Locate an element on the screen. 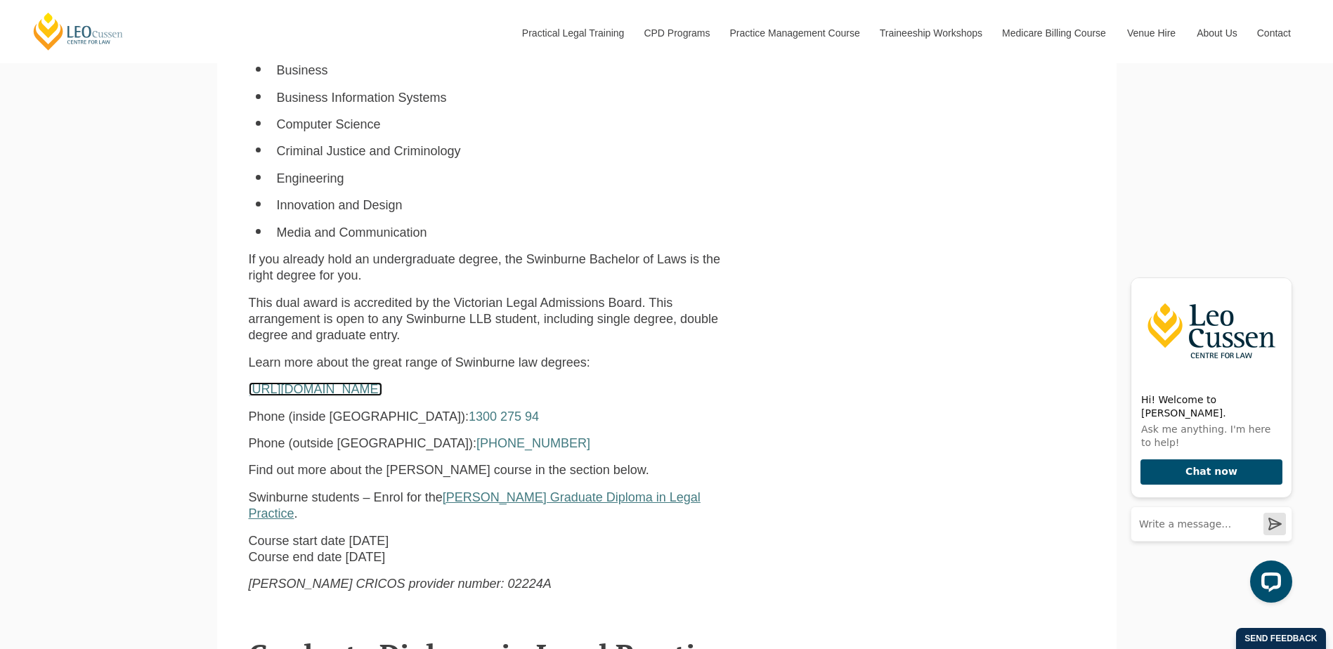 Image resolution: width=1333 pixels, height=649 pixels. a: 1300 275 94 is located at coordinates (504, 417).